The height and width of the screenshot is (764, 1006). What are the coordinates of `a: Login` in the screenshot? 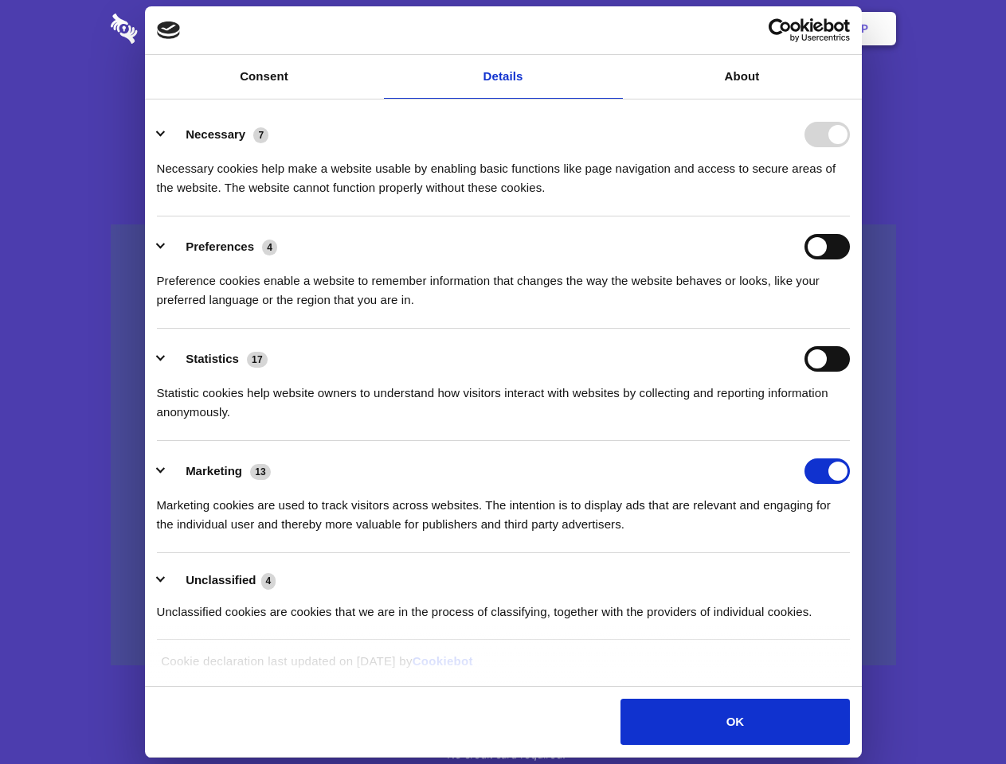 It's located at (756, 29).